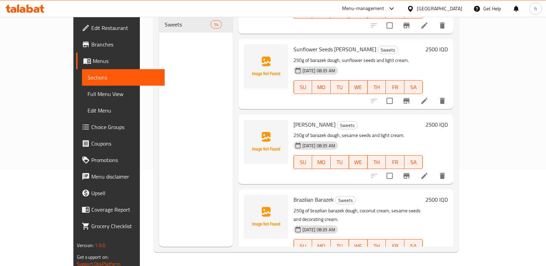  Describe the element at coordinates (125, 193) in the screenshot. I see `span: Upsell` at that location.